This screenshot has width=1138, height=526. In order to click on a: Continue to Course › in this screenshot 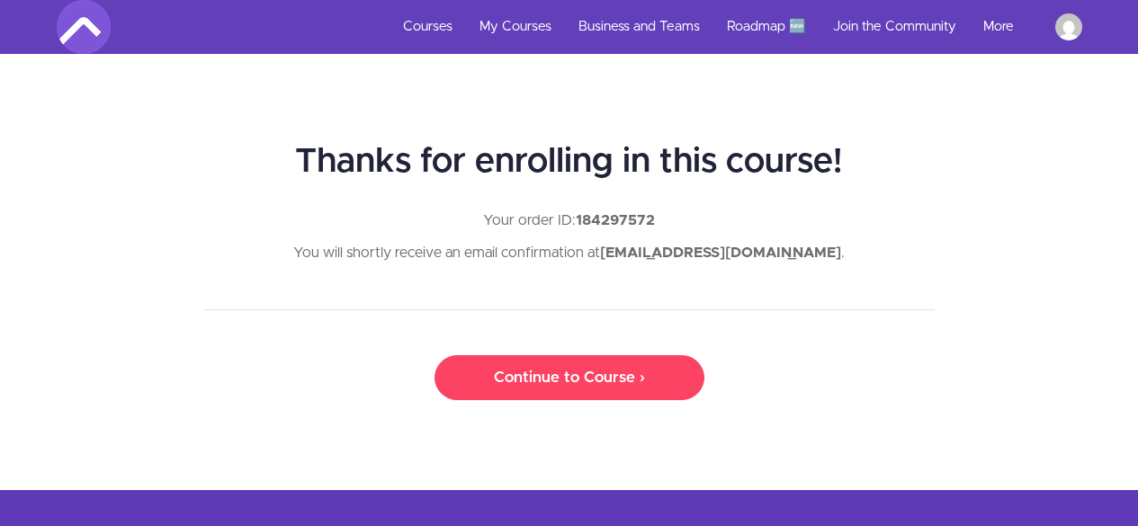, I will do `click(569, 378)`.